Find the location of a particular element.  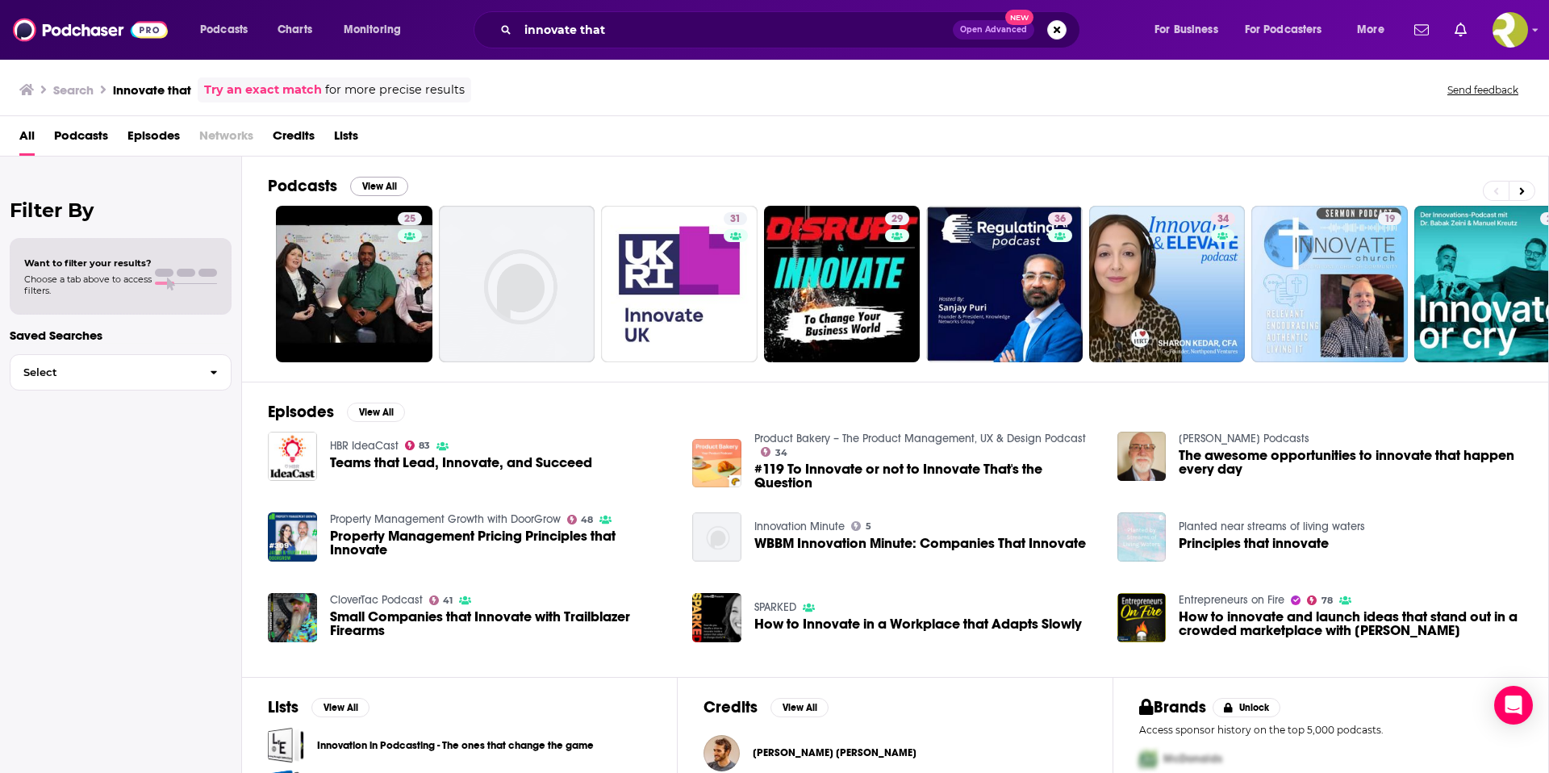

img: The awesome opportunities to innovate that happen every day is located at coordinates (1142, 456).